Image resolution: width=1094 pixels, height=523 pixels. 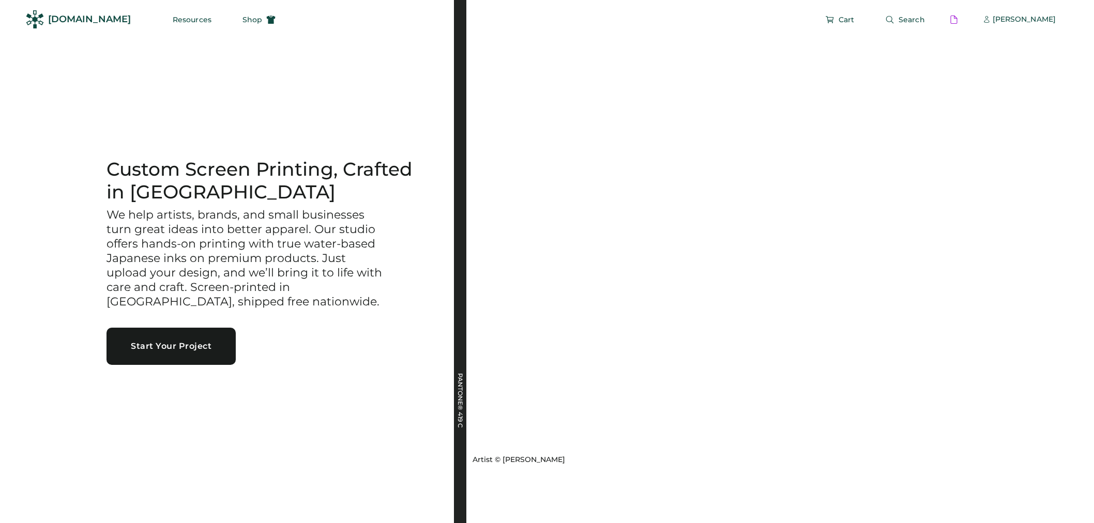 I want to click on button: Start Your Project, so click(x=171, y=346).